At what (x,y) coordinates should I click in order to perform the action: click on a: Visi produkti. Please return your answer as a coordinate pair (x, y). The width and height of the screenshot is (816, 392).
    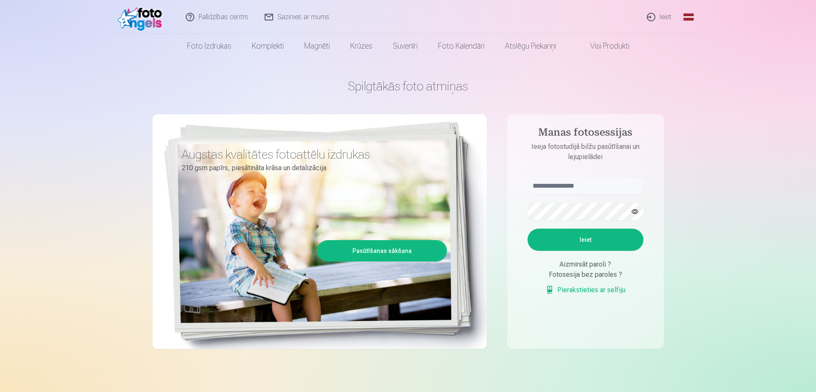
    Looking at the image, I should click on (603, 46).